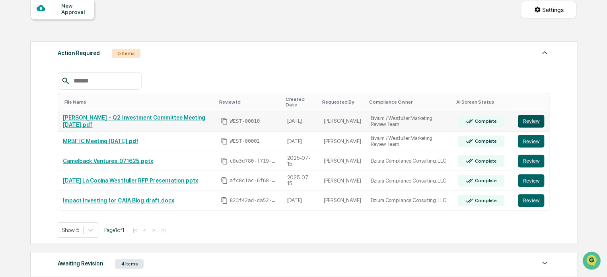 The height and width of the screenshot is (277, 607). What do you see at coordinates (24, 68) in the screenshot?
I see `img: 8933085812038_c878075ebb4cc5468115_72.jpg` at bounding box center [24, 68].